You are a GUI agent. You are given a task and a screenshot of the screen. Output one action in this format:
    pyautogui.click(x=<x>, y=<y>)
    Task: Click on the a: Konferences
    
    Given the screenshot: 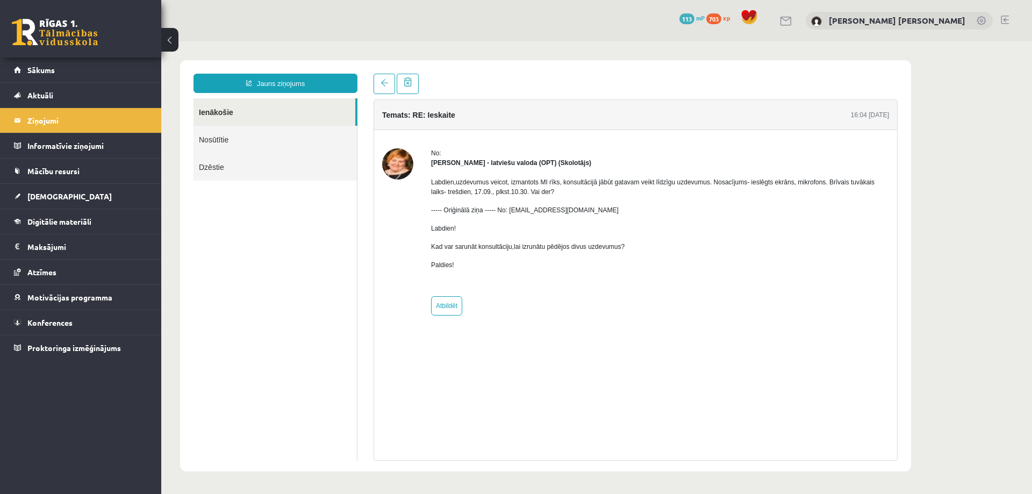 What is the action you would take?
    pyautogui.click(x=81, y=322)
    